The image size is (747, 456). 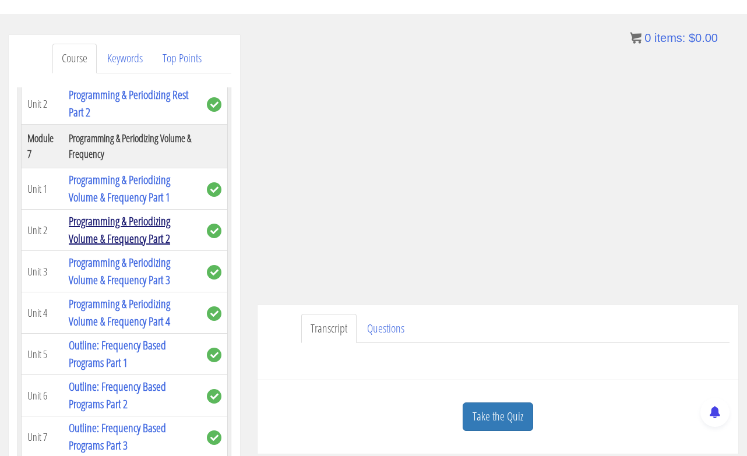 I want to click on a: Programming & Periodizing Volume & Frequency Part 2, so click(x=119, y=230).